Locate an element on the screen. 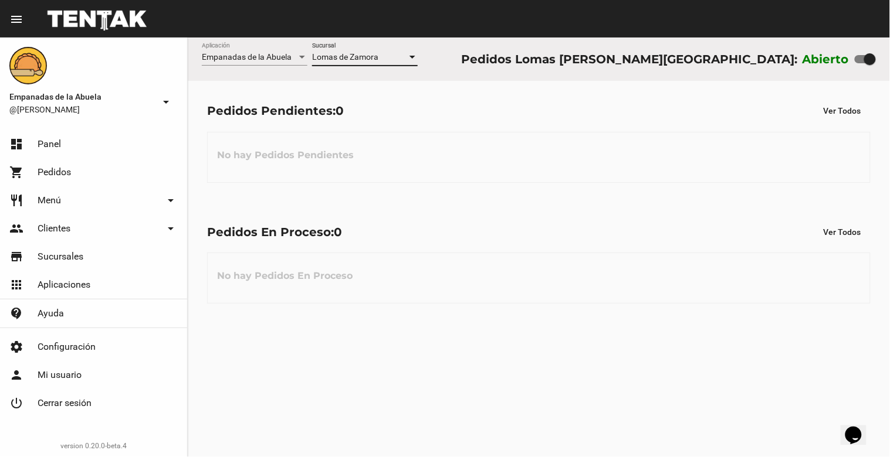  mat-icon: person is located at coordinates (16, 375).